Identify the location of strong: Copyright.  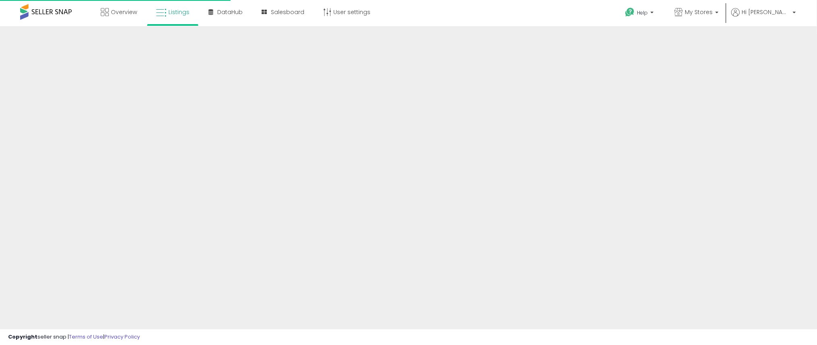
(23, 337).